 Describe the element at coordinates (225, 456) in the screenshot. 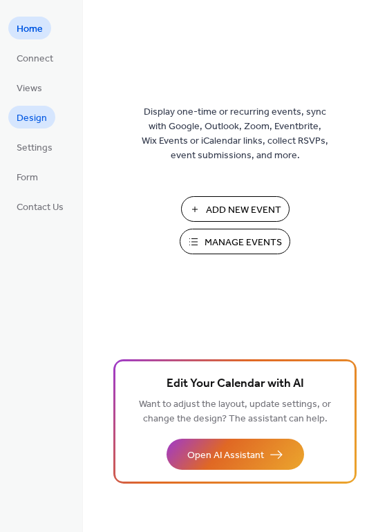

I see `span: Open AI Assistant` at that location.